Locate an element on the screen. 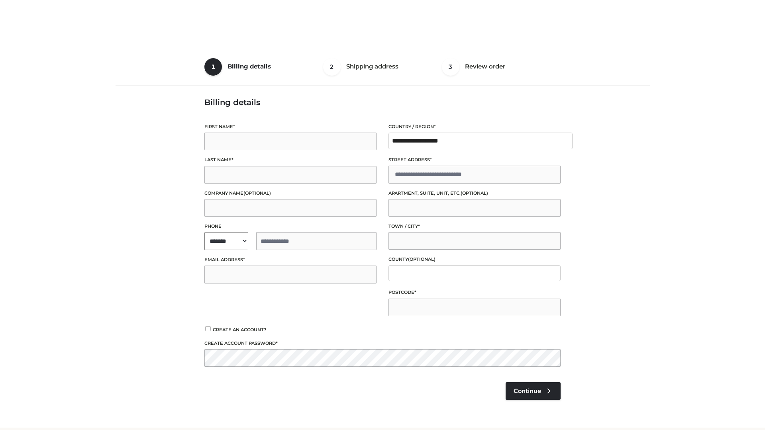  label: First name is located at coordinates (290, 127).